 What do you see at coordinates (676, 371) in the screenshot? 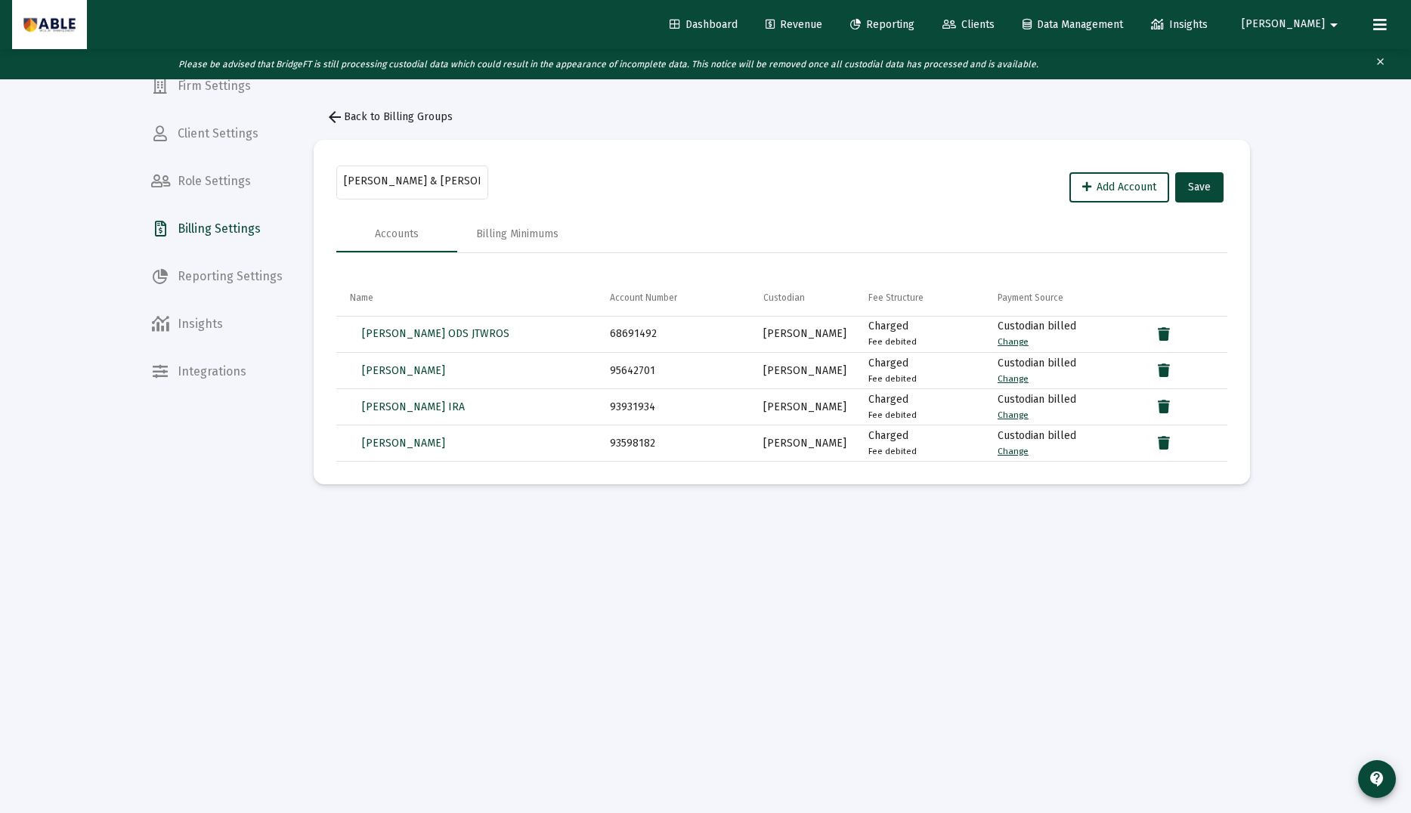
I see `div: 95642701` at bounding box center [676, 371].